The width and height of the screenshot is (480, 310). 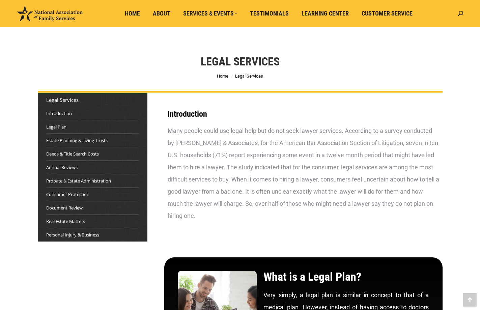 I want to click on span: Learning Center, so click(x=325, y=13).